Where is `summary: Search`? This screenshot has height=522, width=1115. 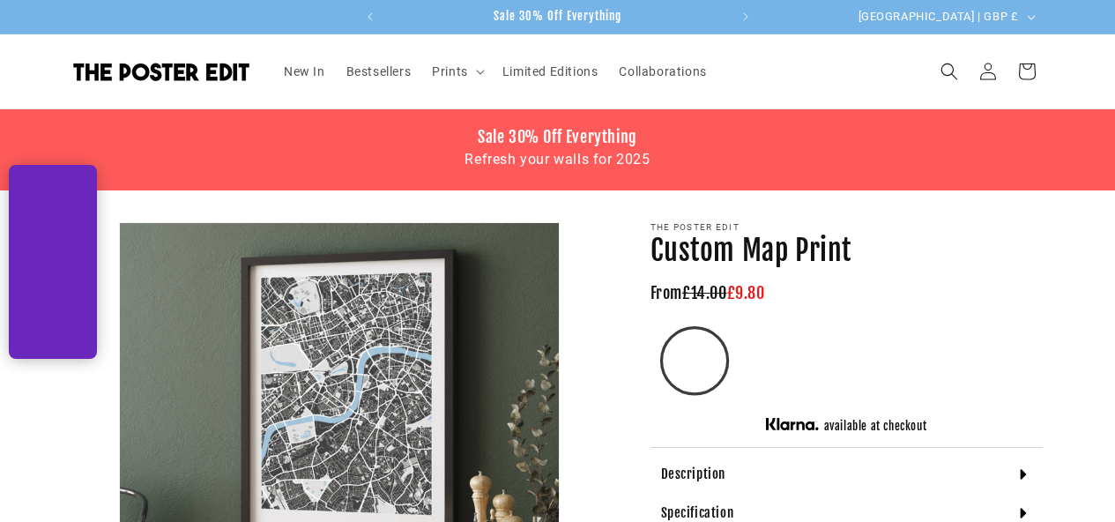
summary: Search is located at coordinates (949, 71).